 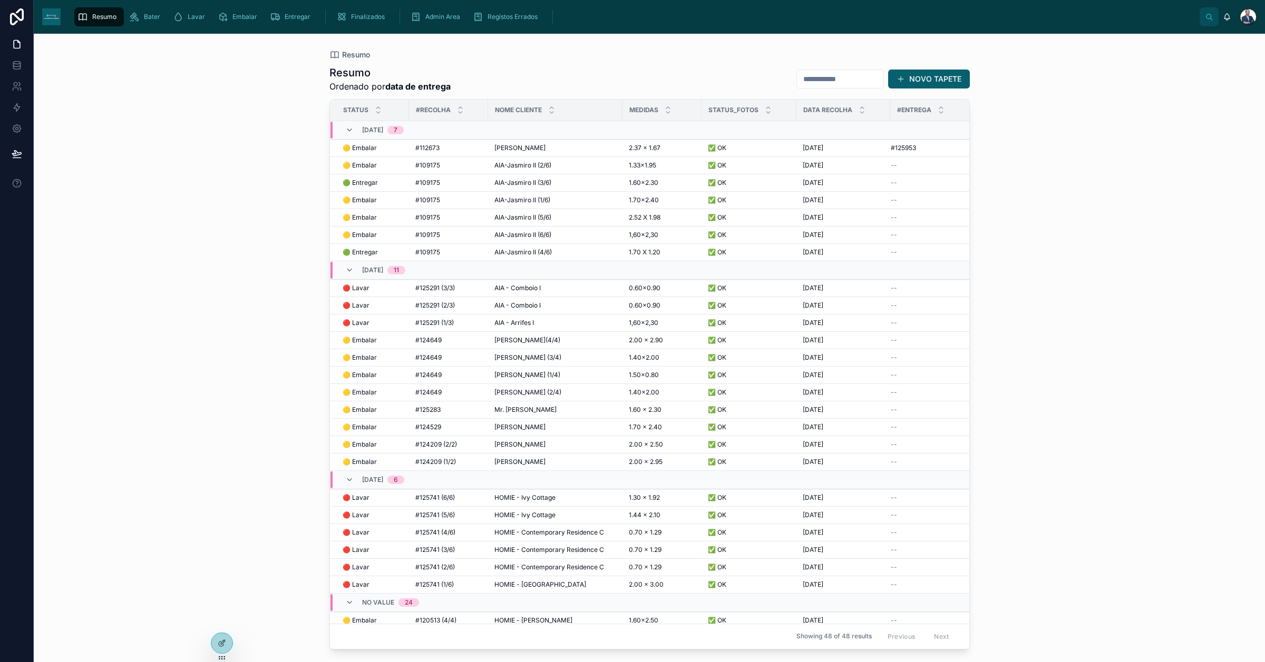 I want to click on a: Lavar, so click(x=191, y=17).